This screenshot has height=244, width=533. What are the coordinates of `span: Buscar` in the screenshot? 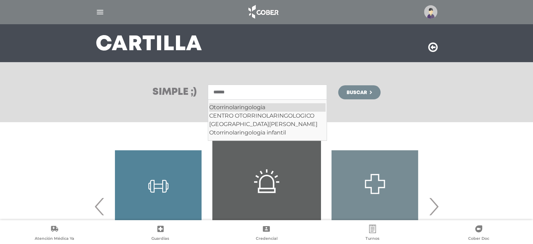 It's located at (357, 93).